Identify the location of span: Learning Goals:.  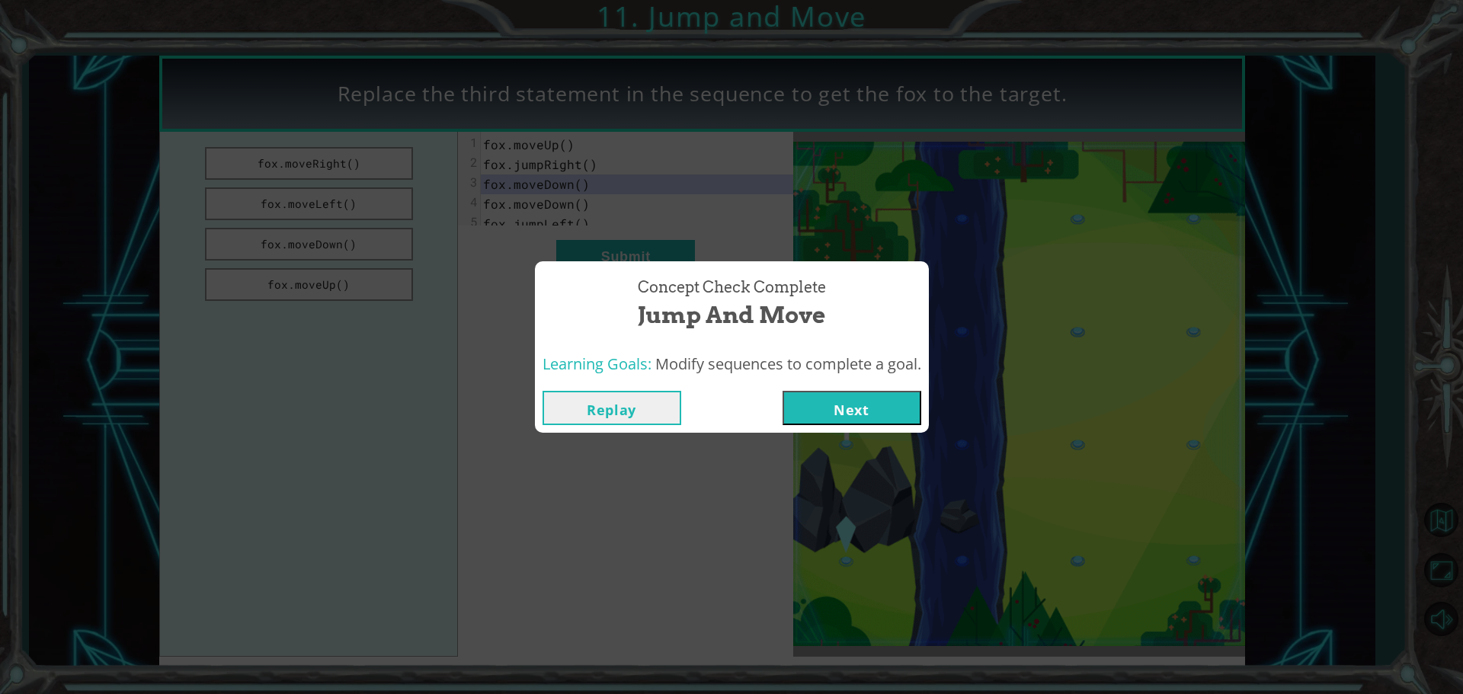
(597, 363).